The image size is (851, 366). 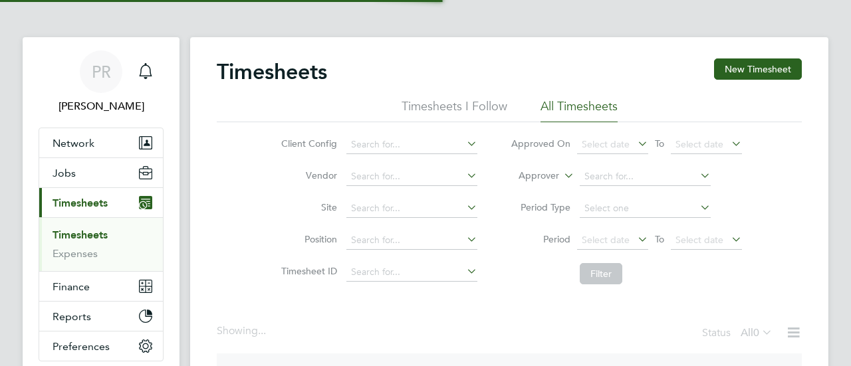 I want to click on span: Jobs, so click(x=64, y=173).